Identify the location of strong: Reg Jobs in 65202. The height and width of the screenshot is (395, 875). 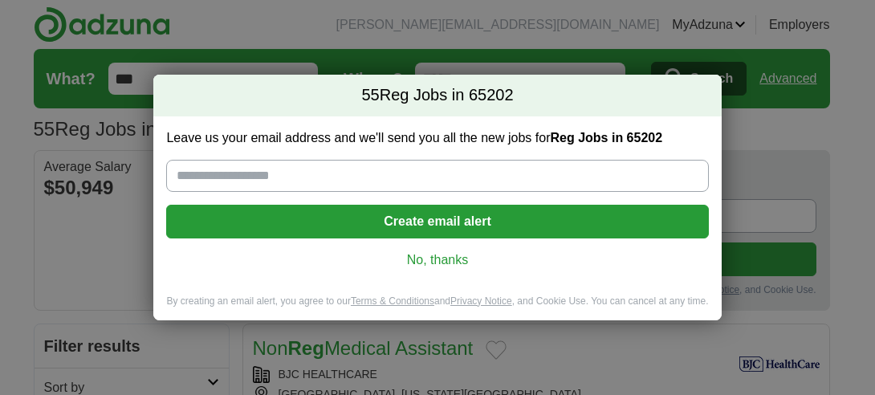
(606, 137).